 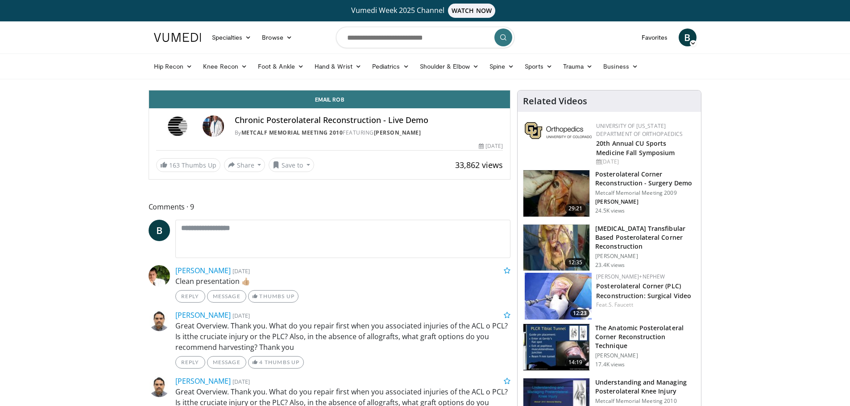 What do you see at coordinates (390, 66) in the screenshot?
I see `a: Pediatrics` at bounding box center [390, 66].